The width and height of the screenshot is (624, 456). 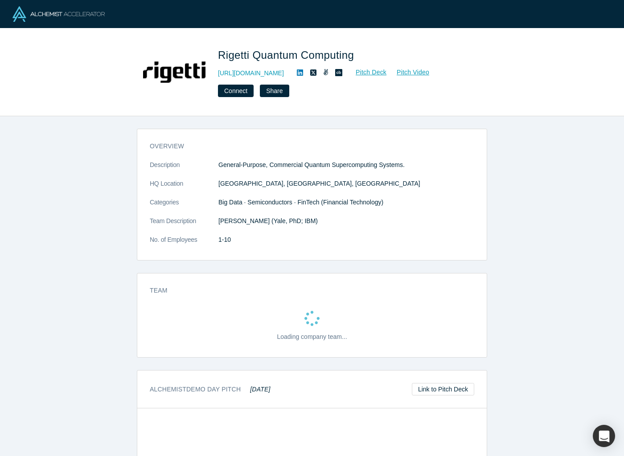 I want to click on img: Alchemist Logo, so click(x=58, y=14).